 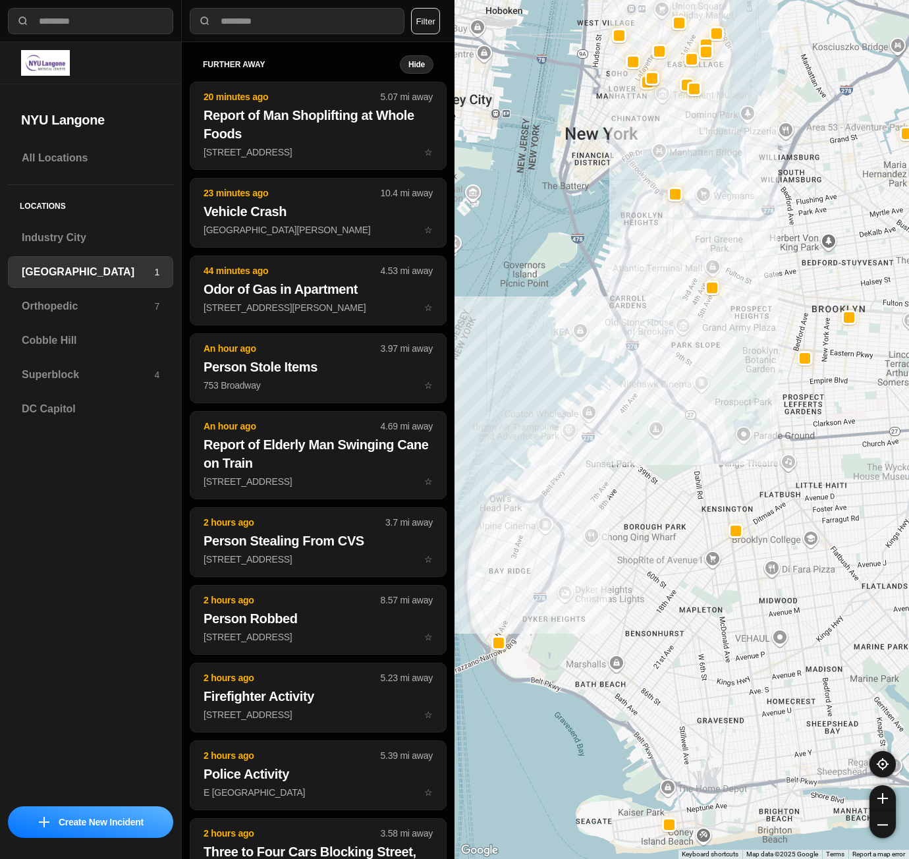 What do you see at coordinates (157, 306) in the screenshot?
I see `p: 7` at bounding box center [157, 306].